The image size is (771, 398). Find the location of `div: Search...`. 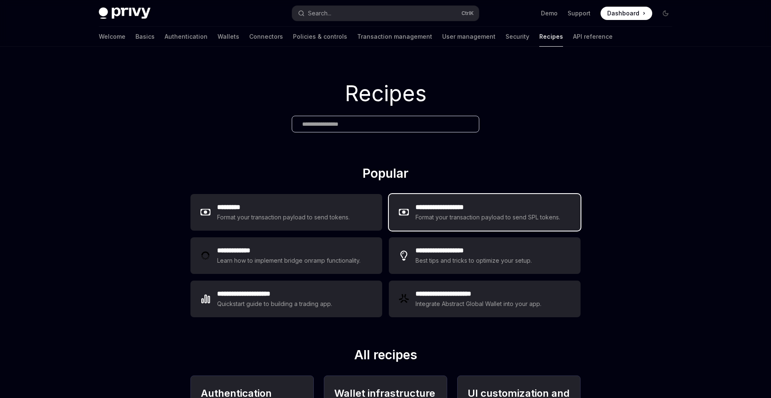

div: Search... is located at coordinates (320, 13).